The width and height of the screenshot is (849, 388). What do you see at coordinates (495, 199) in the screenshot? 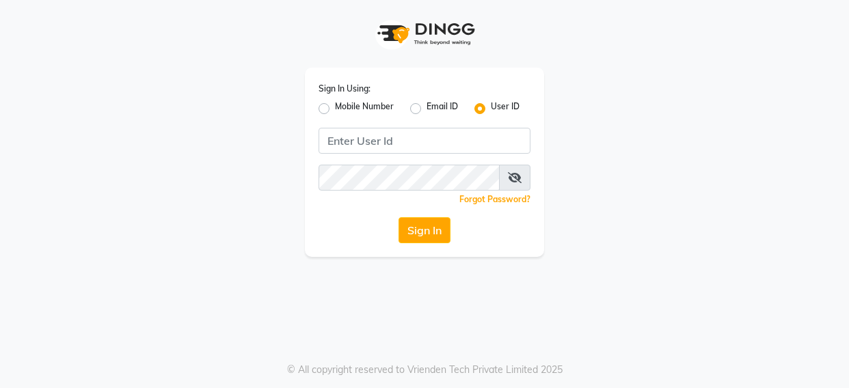
I see `a: Forgot Password?` at bounding box center [495, 199].